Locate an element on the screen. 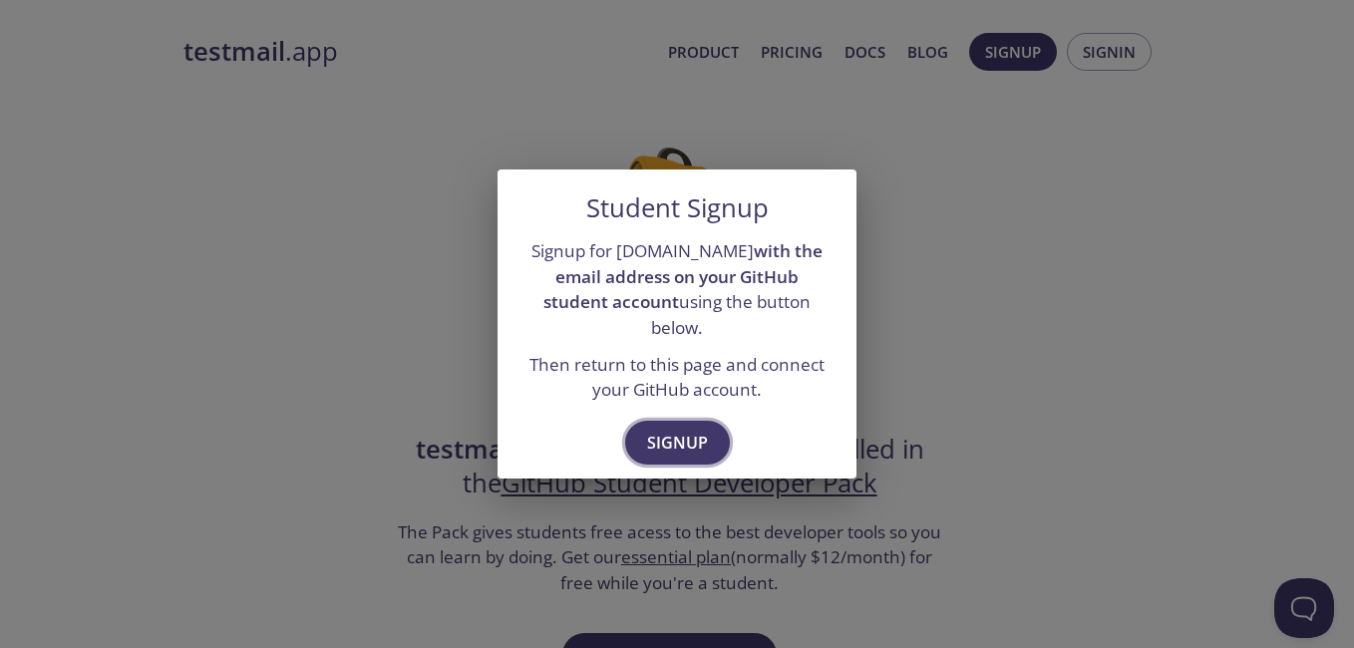 This screenshot has height=648, width=1354. h5: Student Signup is located at coordinates (677, 208).